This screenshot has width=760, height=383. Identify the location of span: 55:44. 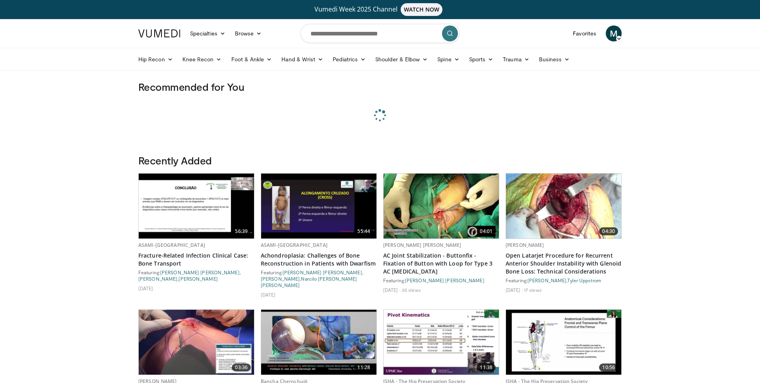
(364, 231).